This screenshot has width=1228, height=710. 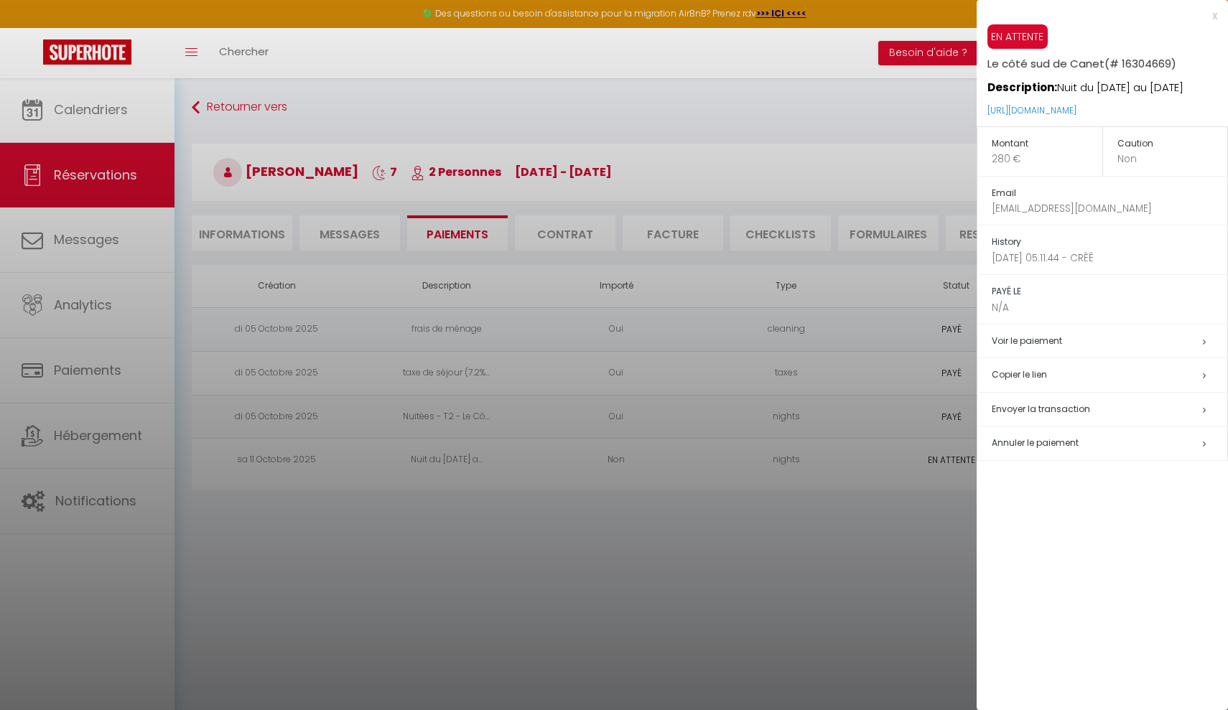 I want to click on span: Annuler le paiement, so click(x=1035, y=442).